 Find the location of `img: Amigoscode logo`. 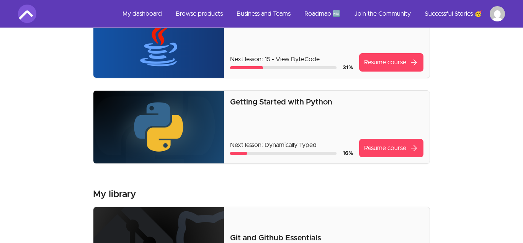

img: Amigoscode logo is located at coordinates (27, 14).